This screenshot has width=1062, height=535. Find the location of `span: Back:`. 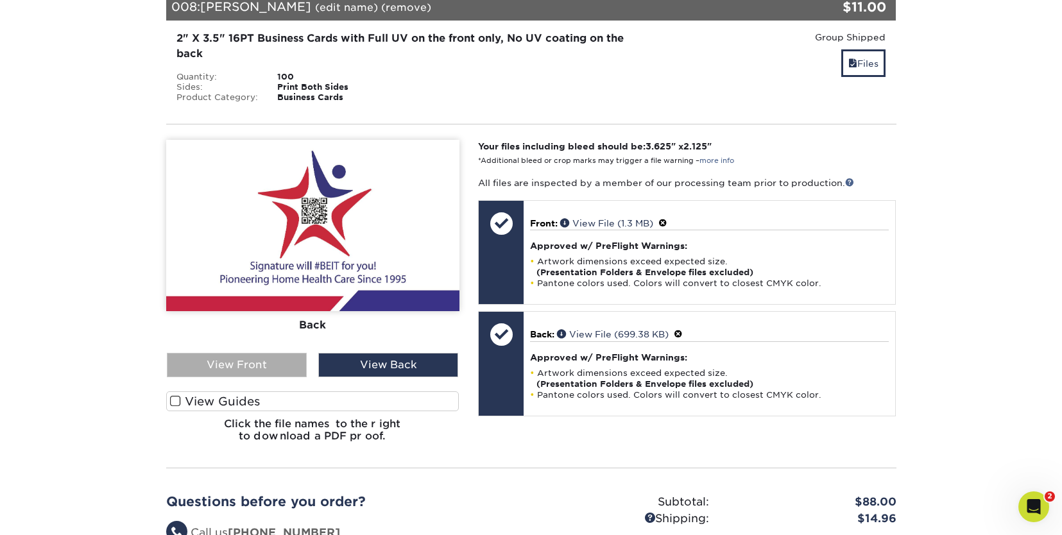

span: Back: is located at coordinates (542, 334).